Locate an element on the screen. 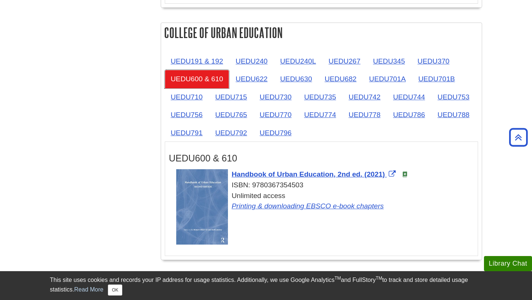 The width and height of the screenshot is (532, 300). a: UEDU710 is located at coordinates (186, 97).